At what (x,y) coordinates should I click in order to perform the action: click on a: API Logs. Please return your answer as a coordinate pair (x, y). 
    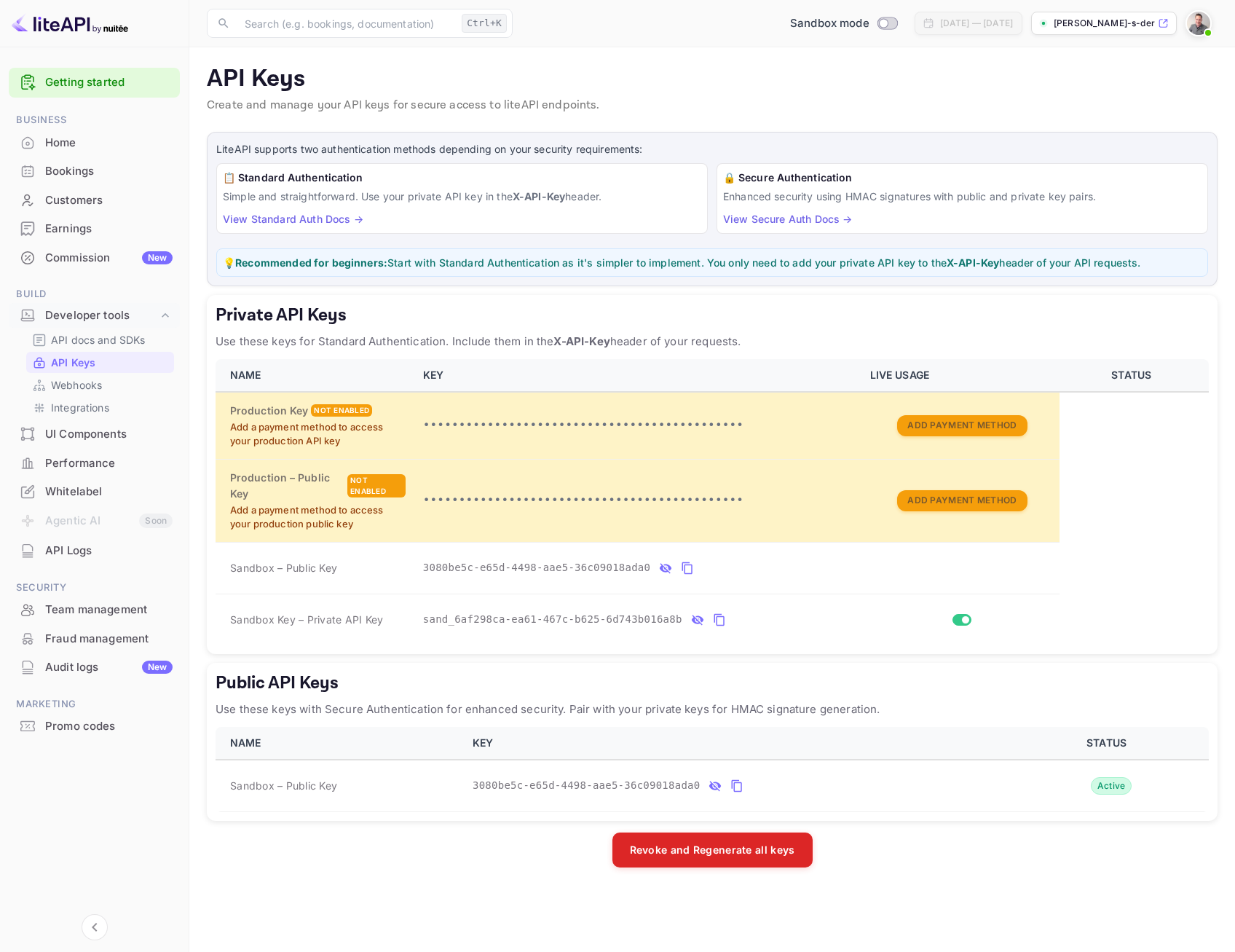
    Looking at the image, I should click on (94, 550).